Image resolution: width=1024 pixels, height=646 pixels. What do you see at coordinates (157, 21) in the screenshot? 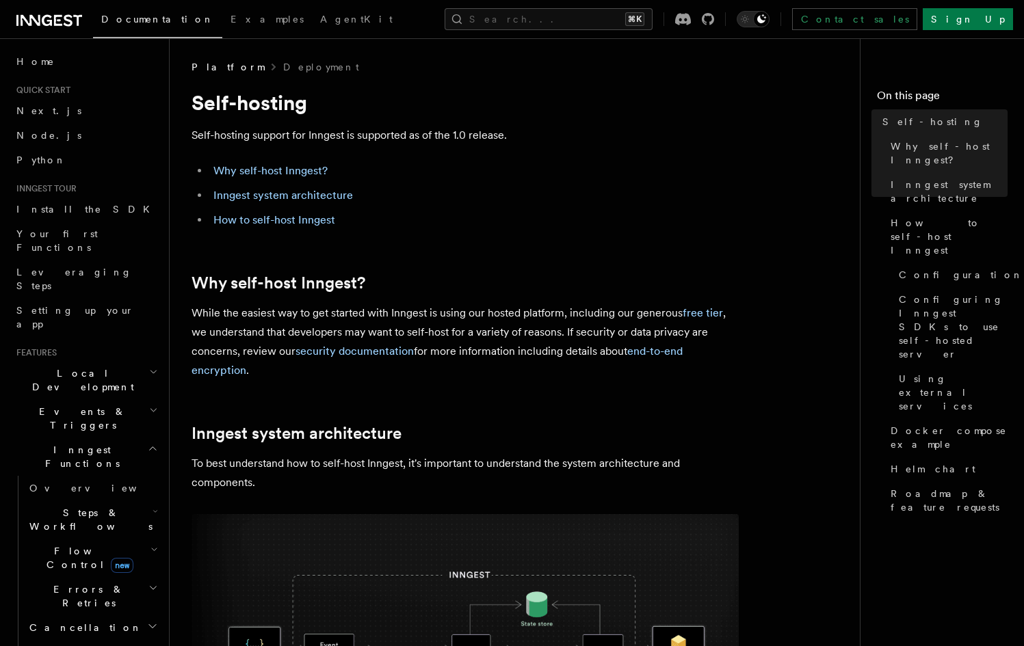
I see `a: Documentation` at bounding box center [157, 21].